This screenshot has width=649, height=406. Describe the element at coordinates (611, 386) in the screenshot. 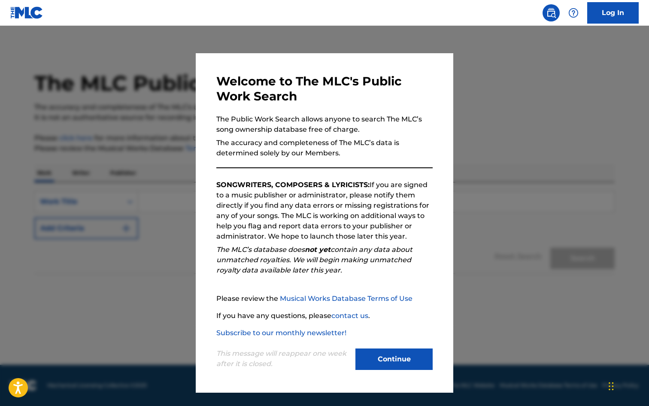

I see `div: Drag` at that location.